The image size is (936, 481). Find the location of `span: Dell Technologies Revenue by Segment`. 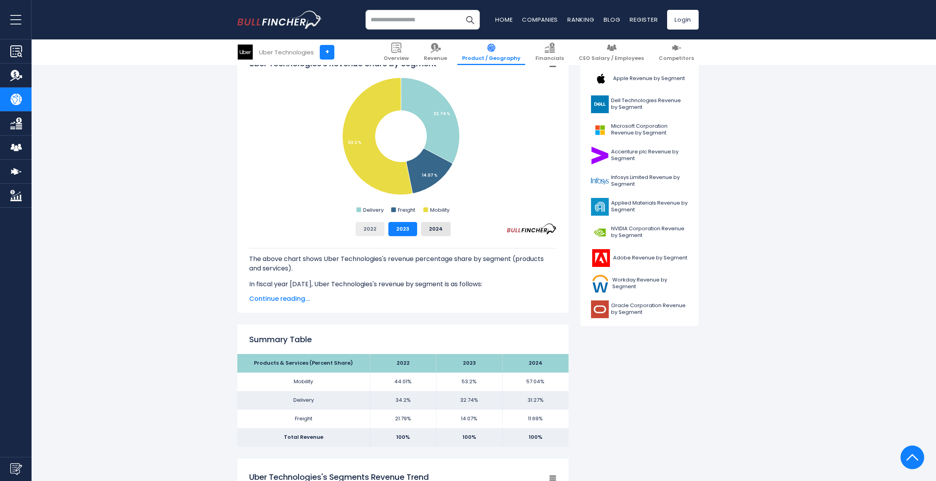

span: Dell Technologies Revenue by Segment is located at coordinates (649, 104).